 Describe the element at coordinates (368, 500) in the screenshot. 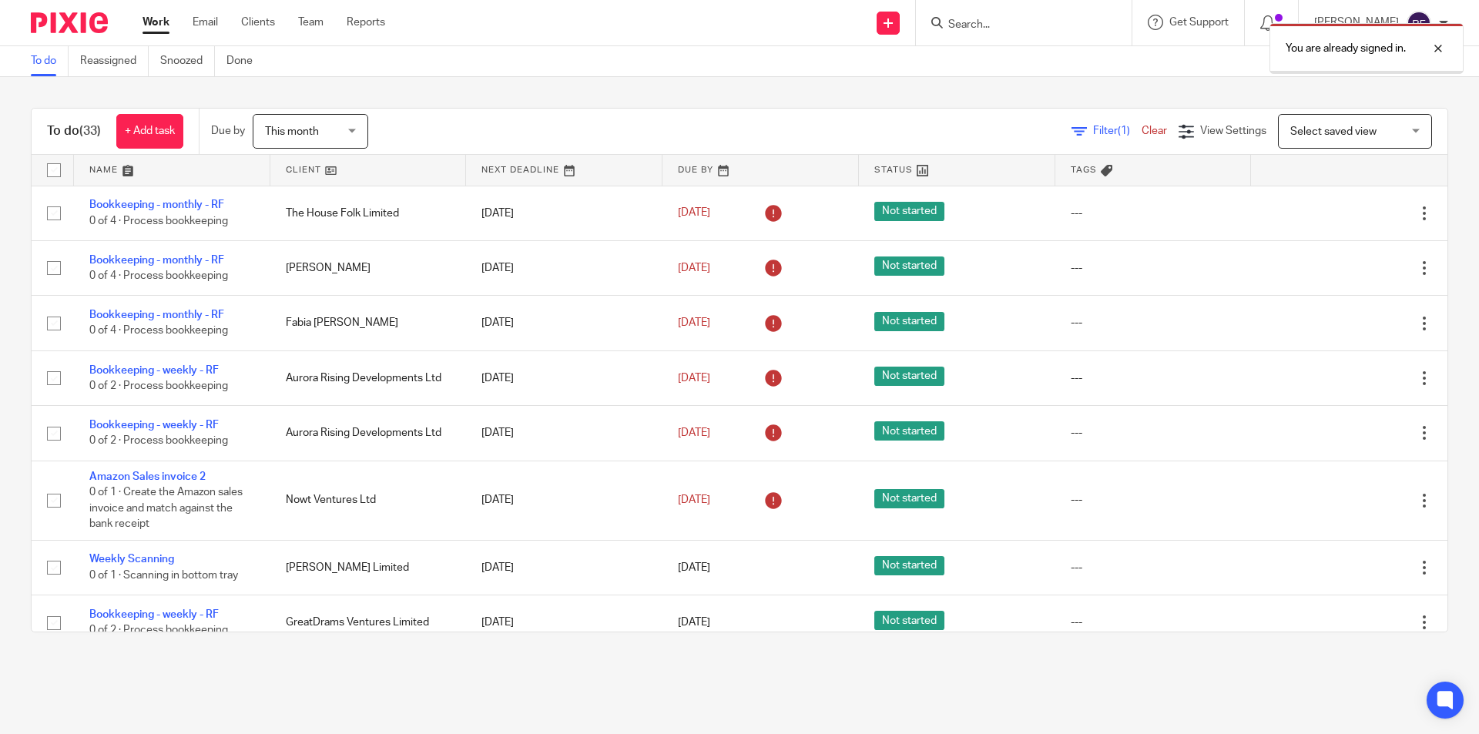

I see `td: Nowt Ventures Ltd` at that location.